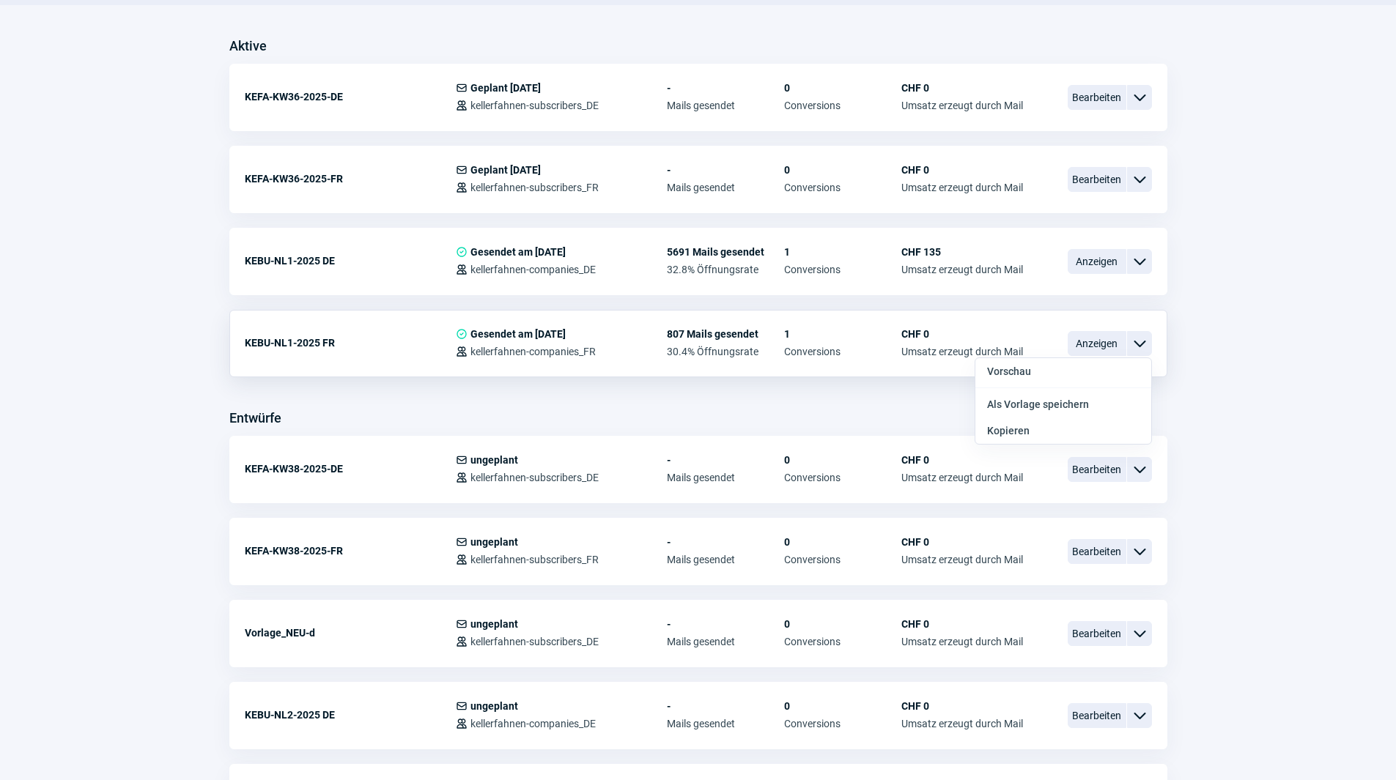 Image resolution: width=1396 pixels, height=780 pixels. What do you see at coordinates (533, 352) in the screenshot?
I see `span: kellerfahnen-companies_FR` at bounding box center [533, 352].